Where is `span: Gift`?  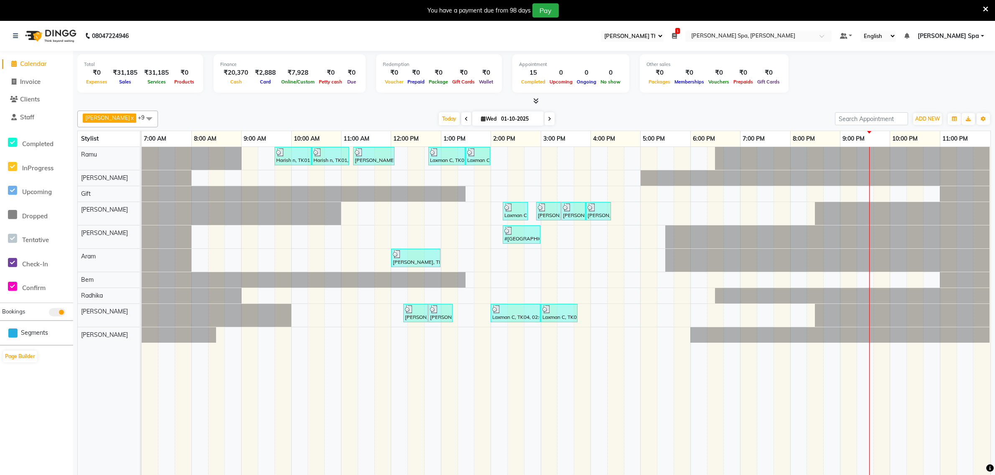
span: Gift is located at coordinates (86, 194).